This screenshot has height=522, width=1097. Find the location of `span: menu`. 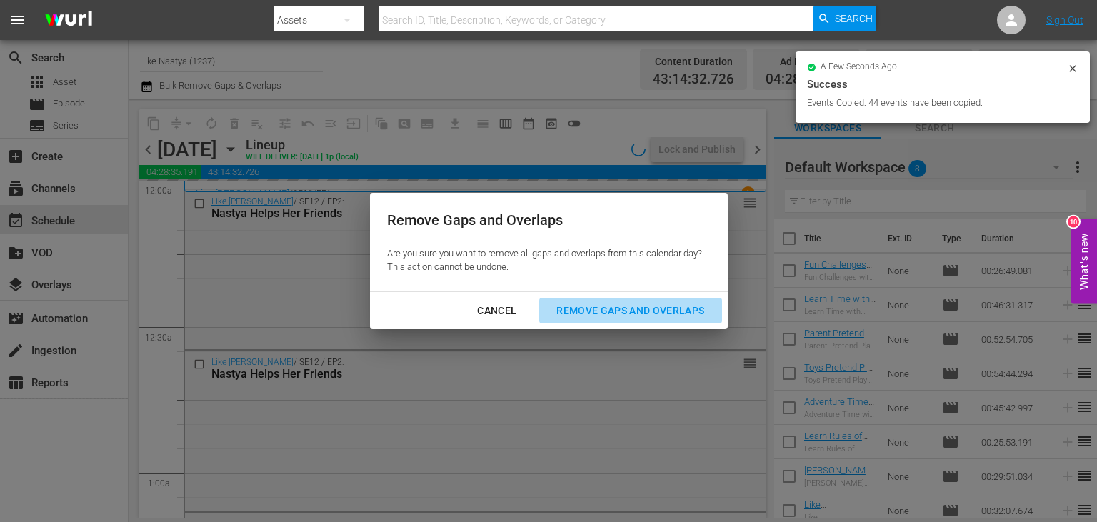

span: menu is located at coordinates (17, 20).